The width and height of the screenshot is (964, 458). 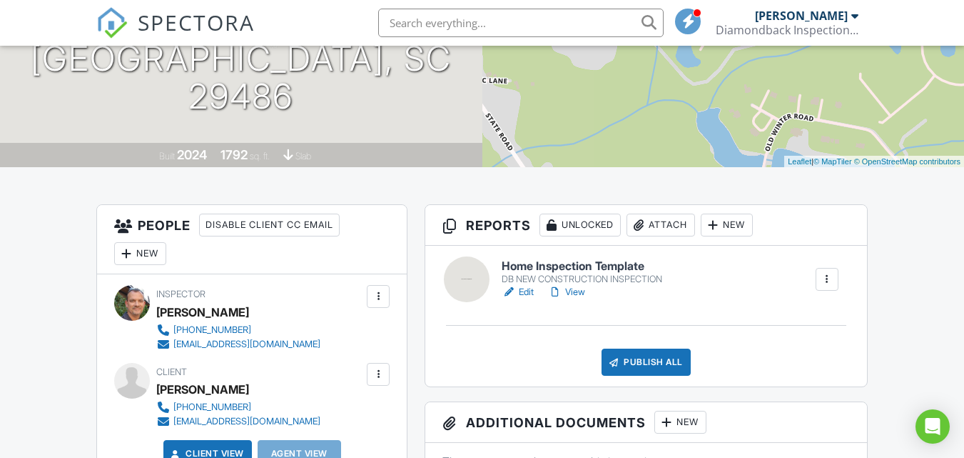 What do you see at coordinates (192, 154) in the screenshot?
I see `div: 2024` at bounding box center [192, 154].